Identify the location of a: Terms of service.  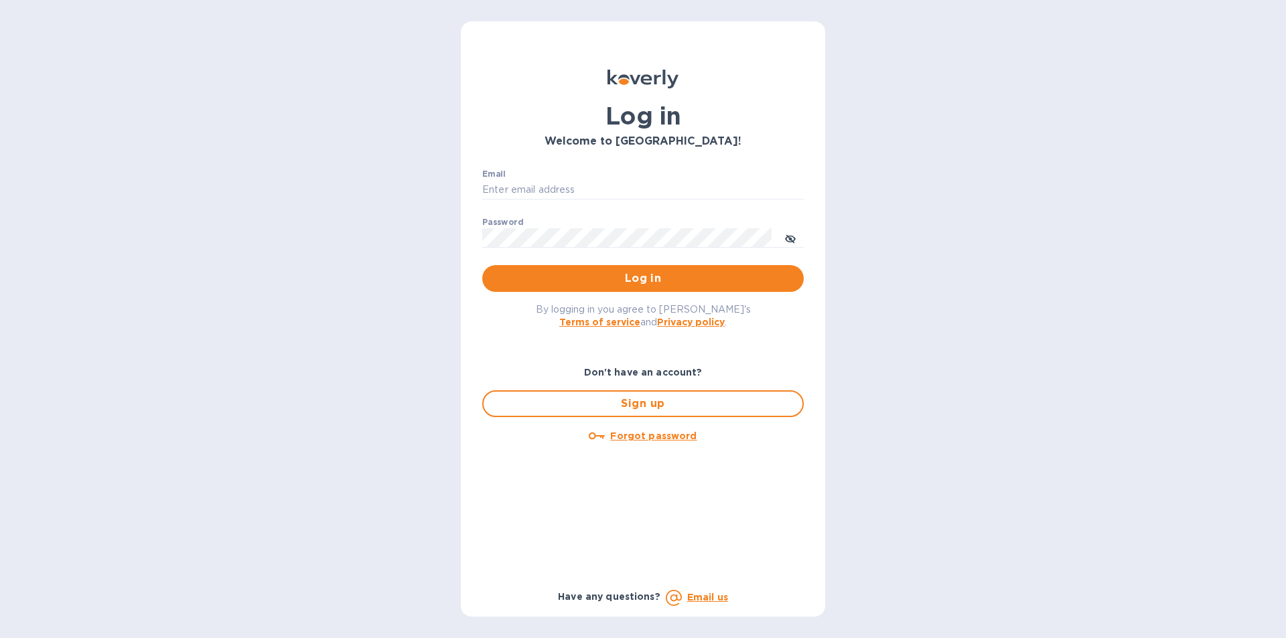
(599, 322).